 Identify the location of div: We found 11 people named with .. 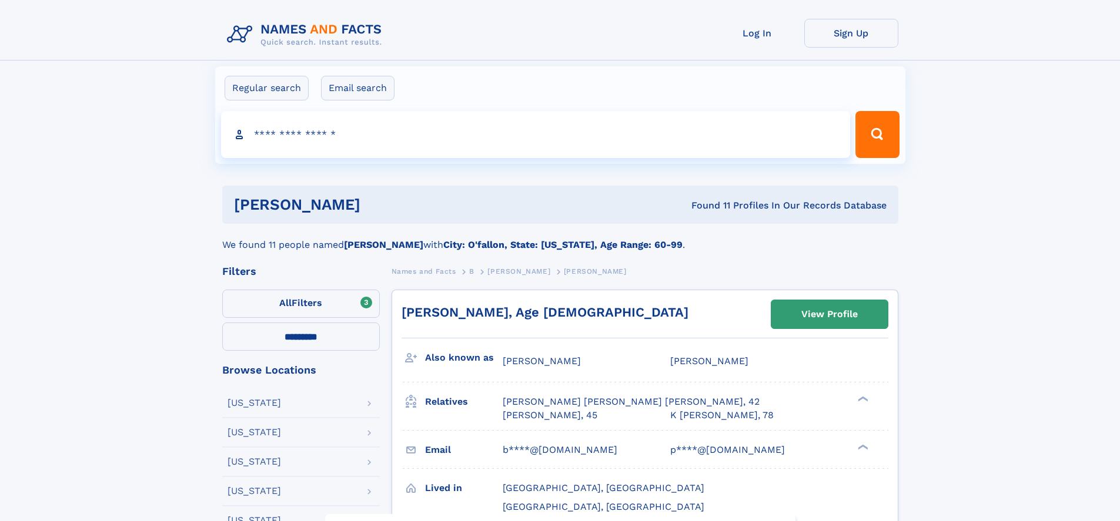
(560, 238).